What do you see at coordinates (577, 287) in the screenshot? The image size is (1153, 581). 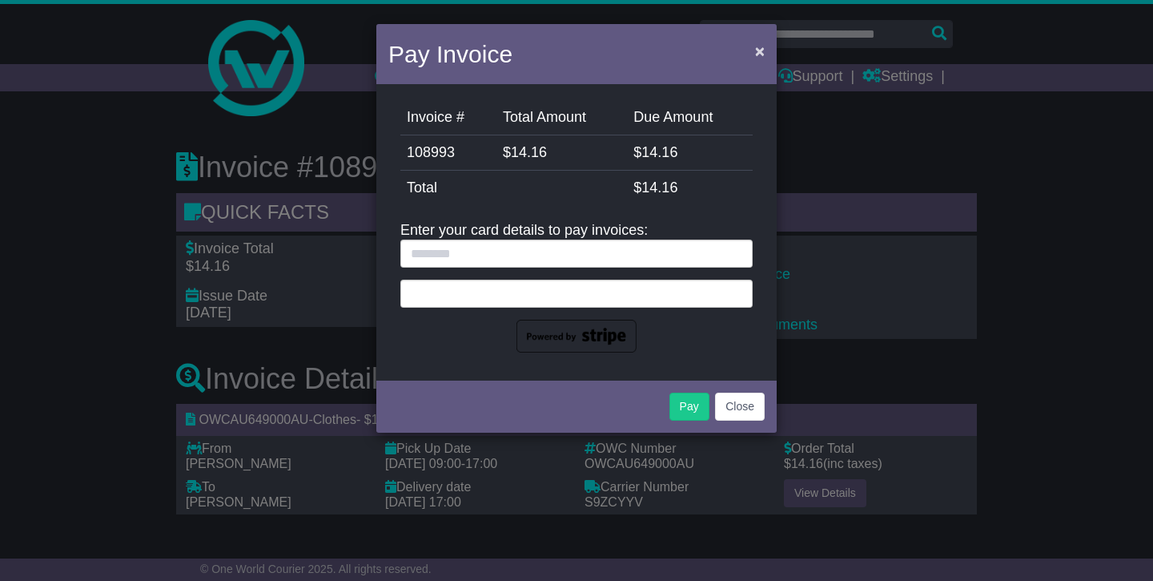 I see `div: Enter your card details to pay invoices:` at bounding box center [577, 287].